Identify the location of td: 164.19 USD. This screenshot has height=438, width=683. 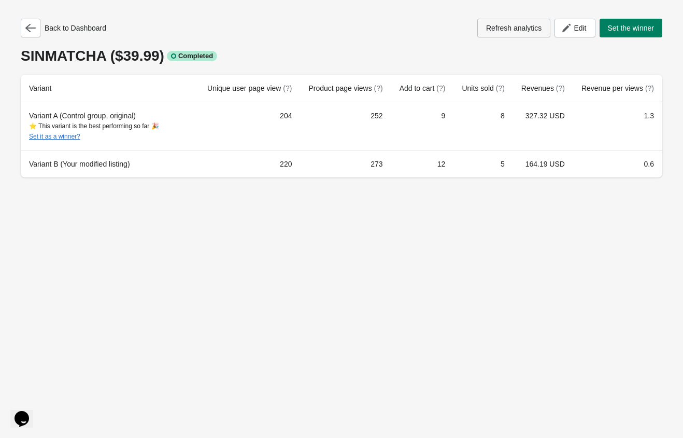
(543, 163).